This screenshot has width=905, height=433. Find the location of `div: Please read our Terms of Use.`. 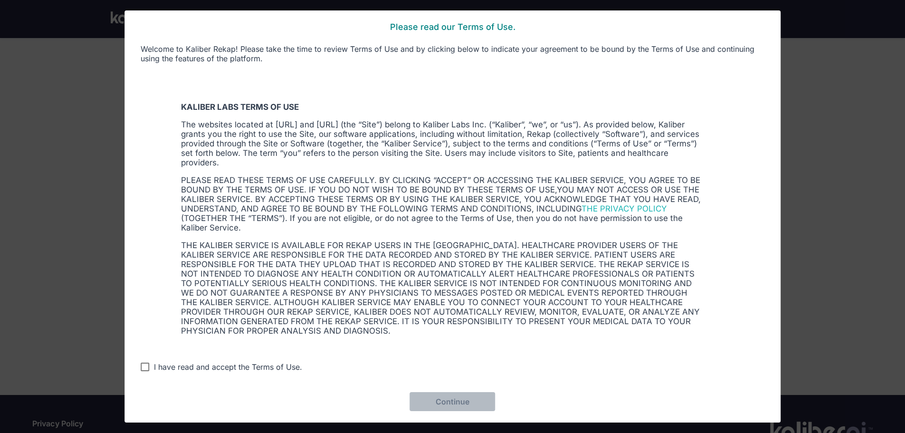

div: Please read our Terms of Use. is located at coordinates (453, 27).